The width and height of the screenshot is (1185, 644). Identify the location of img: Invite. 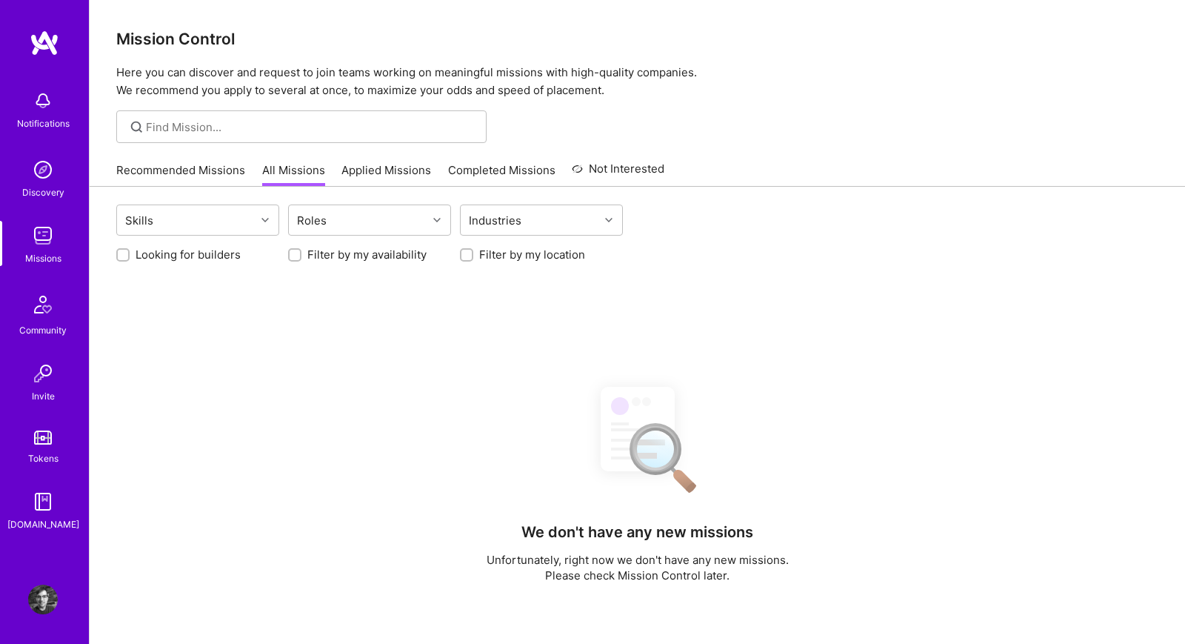
(43, 373).